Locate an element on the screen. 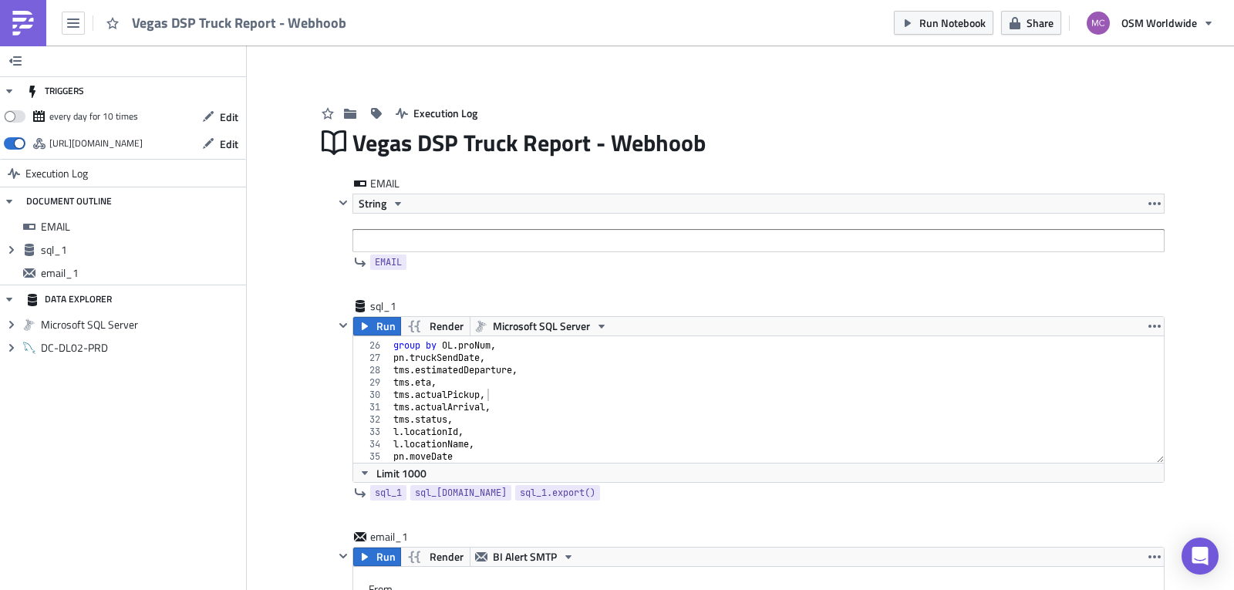  span: DC-DL02-PRD is located at coordinates (141, 348).